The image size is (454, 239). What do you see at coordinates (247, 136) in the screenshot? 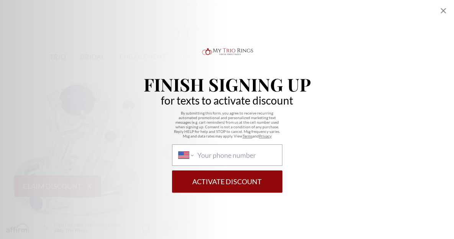
I see `a: Terms` at bounding box center [247, 136].